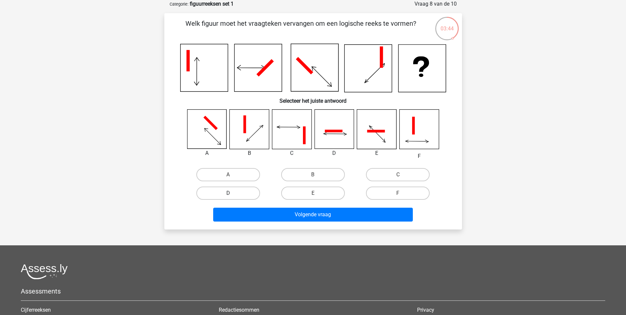  I want to click on label: B, so click(313, 175).